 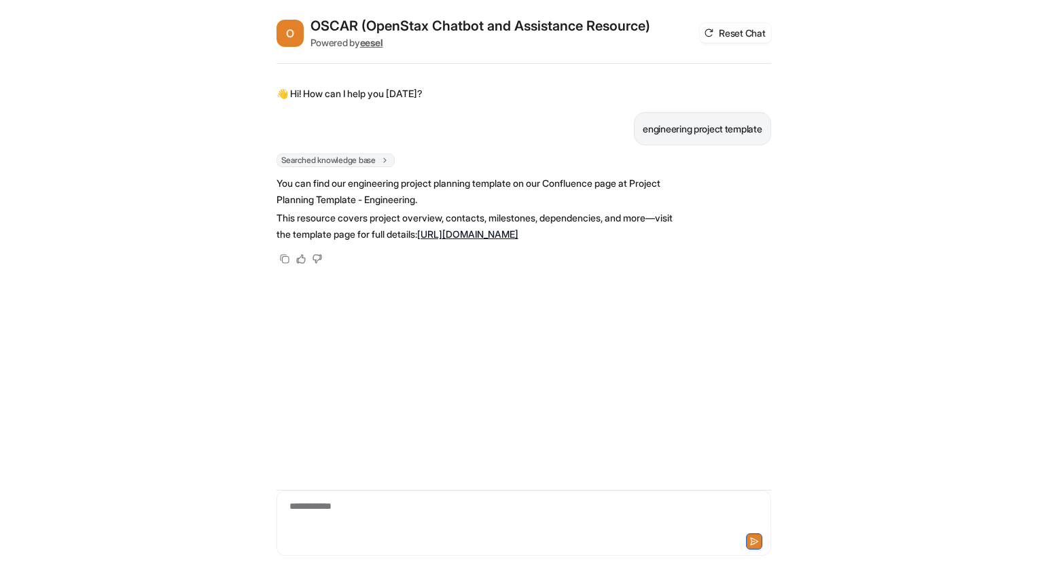 I want to click on b: eesel, so click(x=372, y=42).